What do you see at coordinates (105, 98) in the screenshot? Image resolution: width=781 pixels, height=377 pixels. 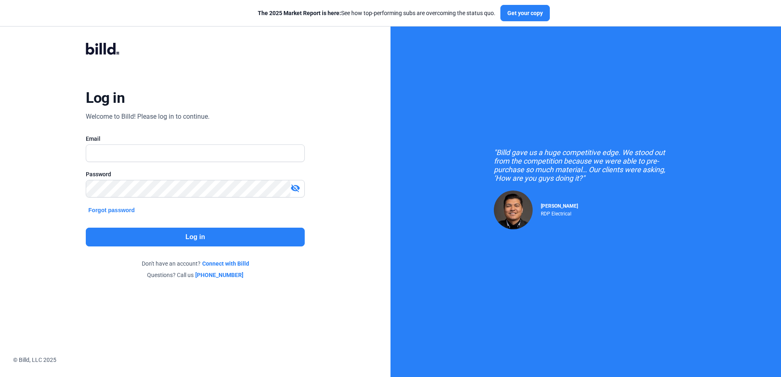 I see `div: Log in` at bounding box center [105, 98].